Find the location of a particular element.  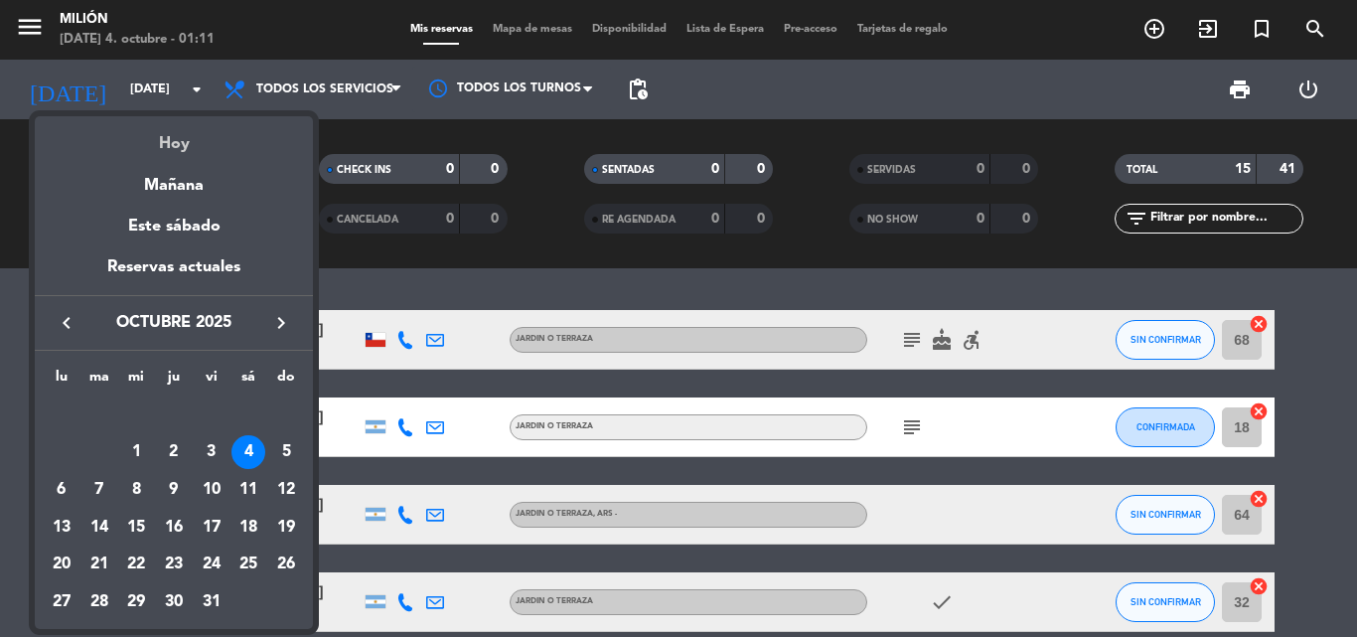

div: 10 is located at coordinates (212, 490).